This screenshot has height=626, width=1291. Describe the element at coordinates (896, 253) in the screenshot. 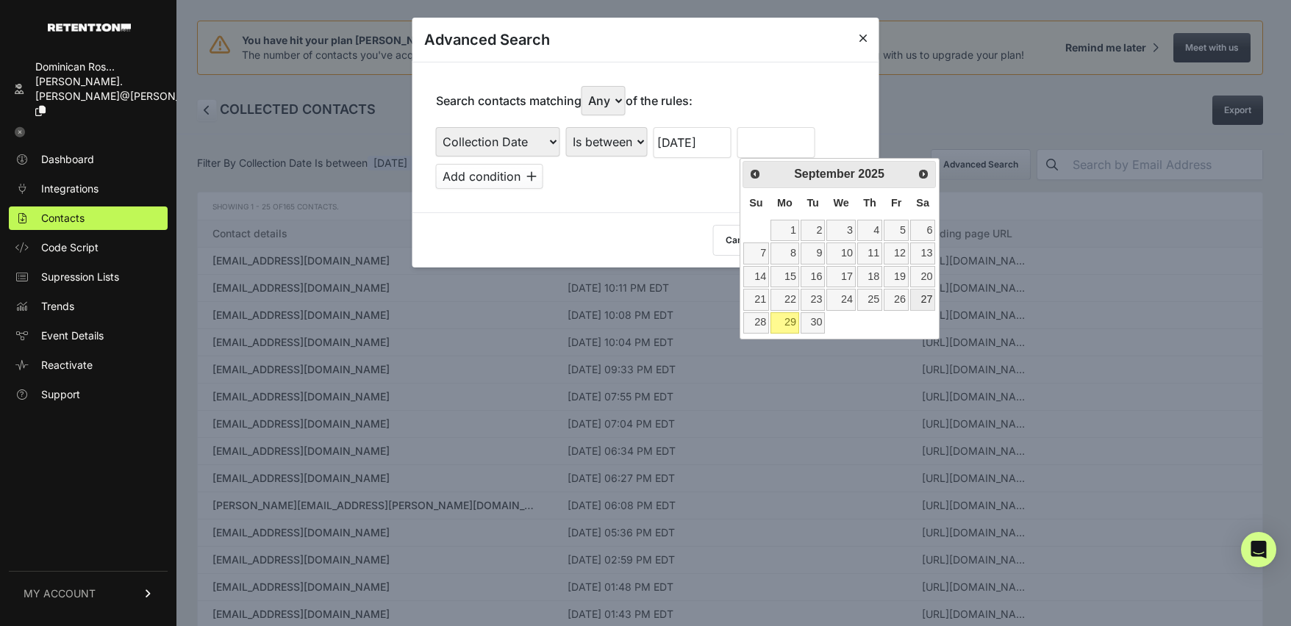

I see `a: 12` at that location.